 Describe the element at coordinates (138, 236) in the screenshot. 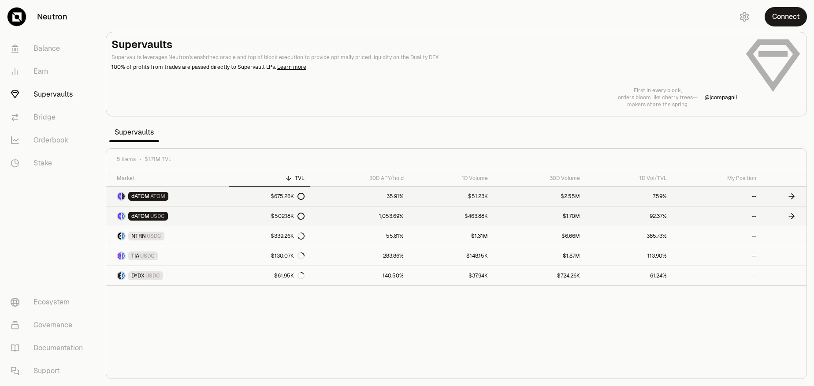

I see `span: NTRN` at that location.